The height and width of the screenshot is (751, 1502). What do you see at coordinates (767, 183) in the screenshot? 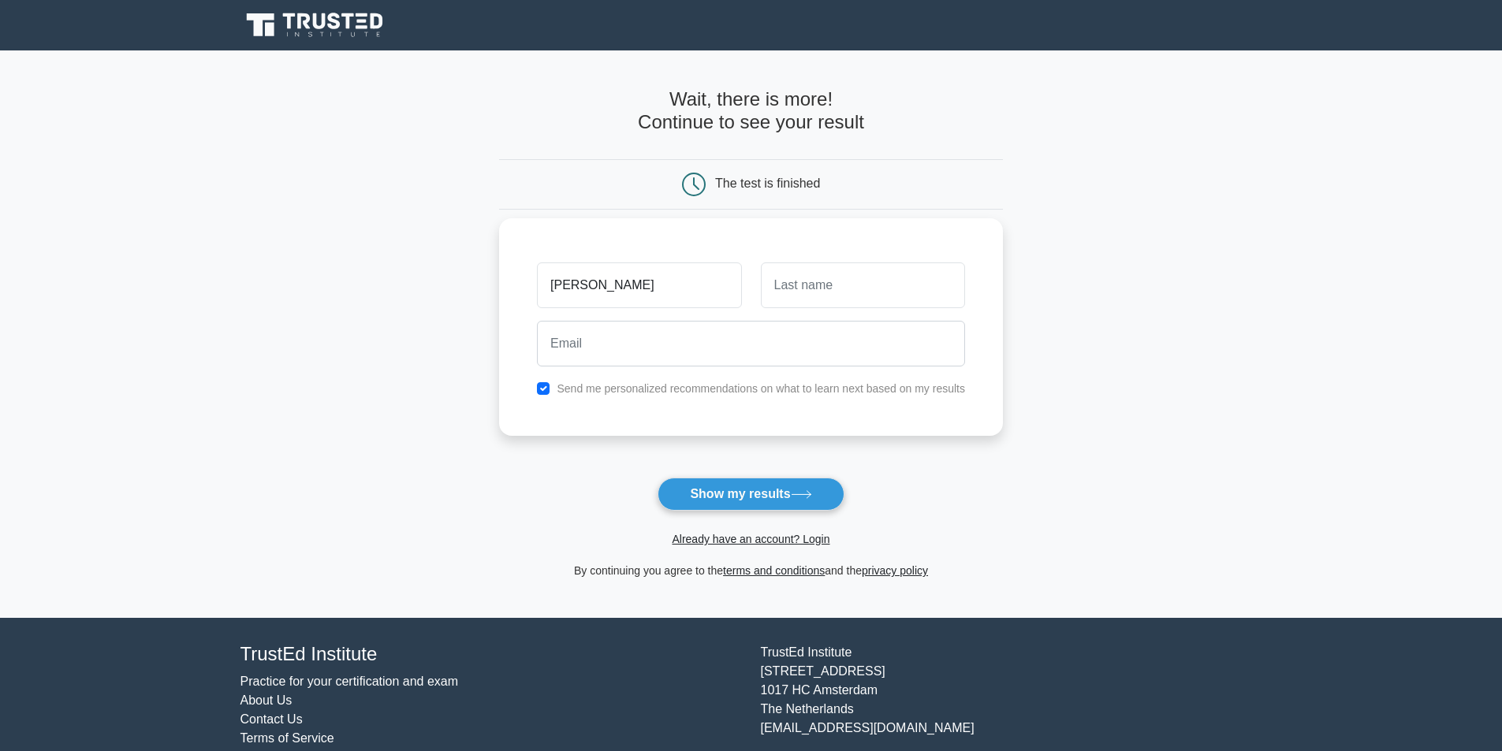
I see `div: The test is finished` at bounding box center [767, 183].